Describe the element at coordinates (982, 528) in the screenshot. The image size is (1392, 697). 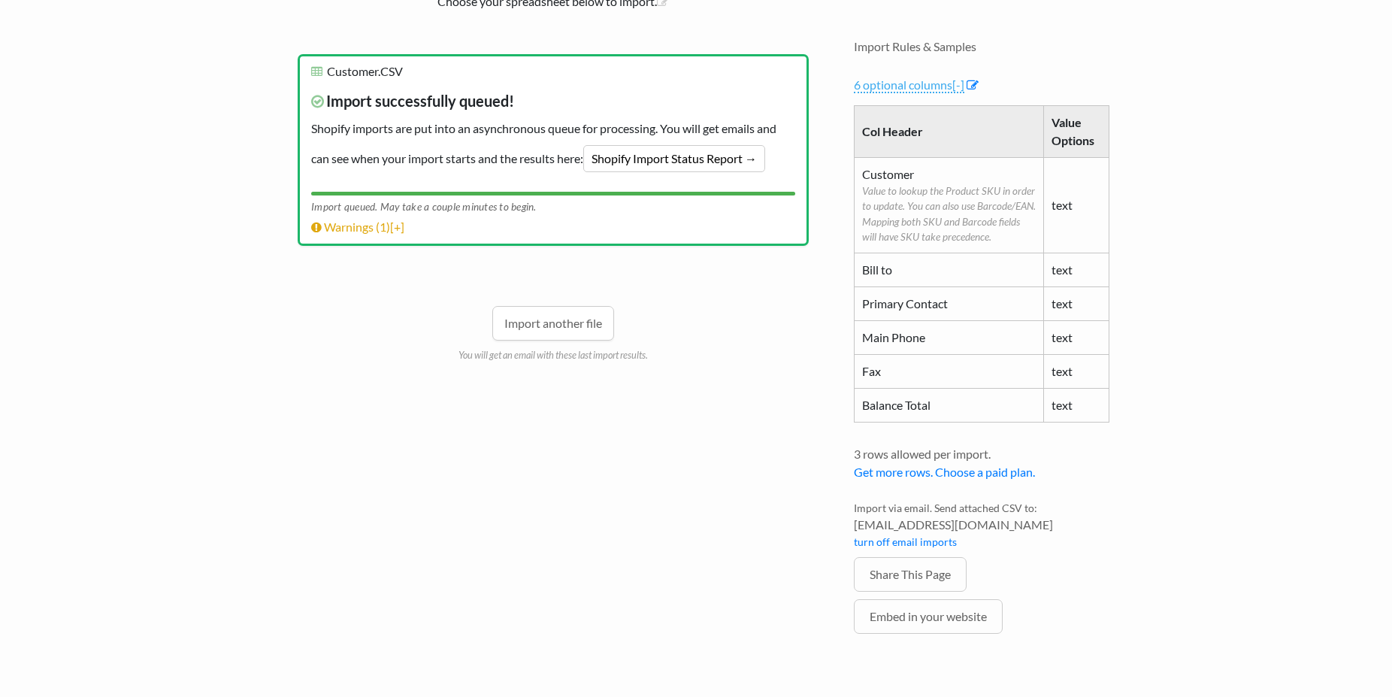
I see `li: Import via email. Send attached CSV to:` at that location.